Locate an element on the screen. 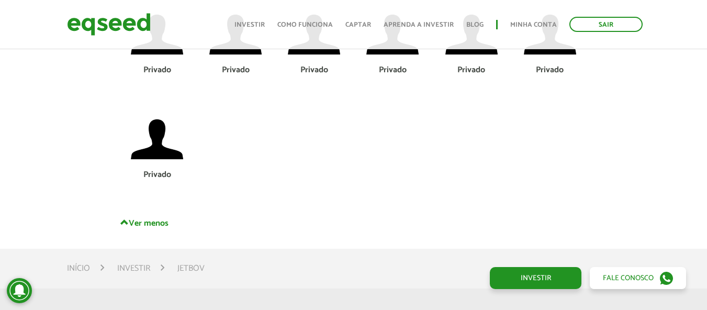 Image resolution: width=707 pixels, height=310 pixels. a: Captar is located at coordinates (358, 25).